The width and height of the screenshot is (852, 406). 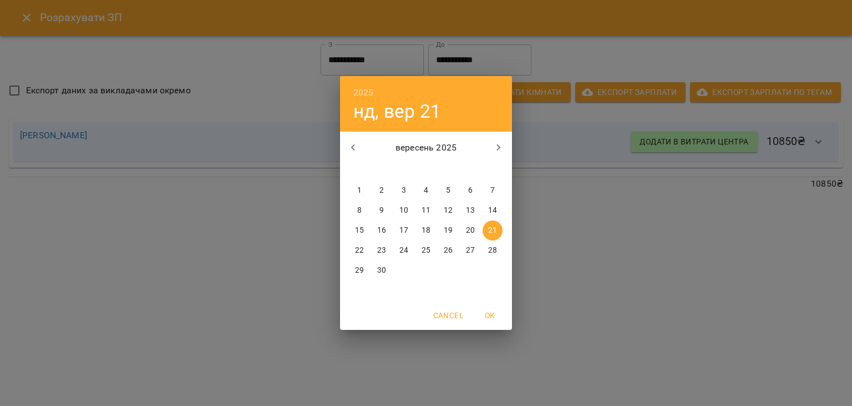 I want to click on button: 27, so click(x=470, y=250).